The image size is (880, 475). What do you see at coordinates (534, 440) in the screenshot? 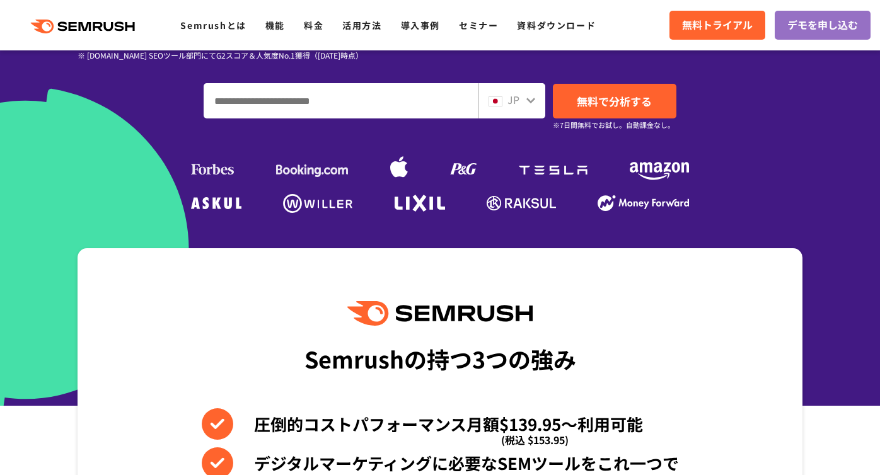
I see `span: (税込 $153.95)` at bounding box center [534, 440].